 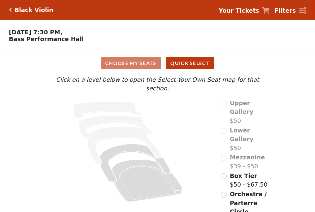 I want to click on strong: Filters, so click(x=285, y=11).